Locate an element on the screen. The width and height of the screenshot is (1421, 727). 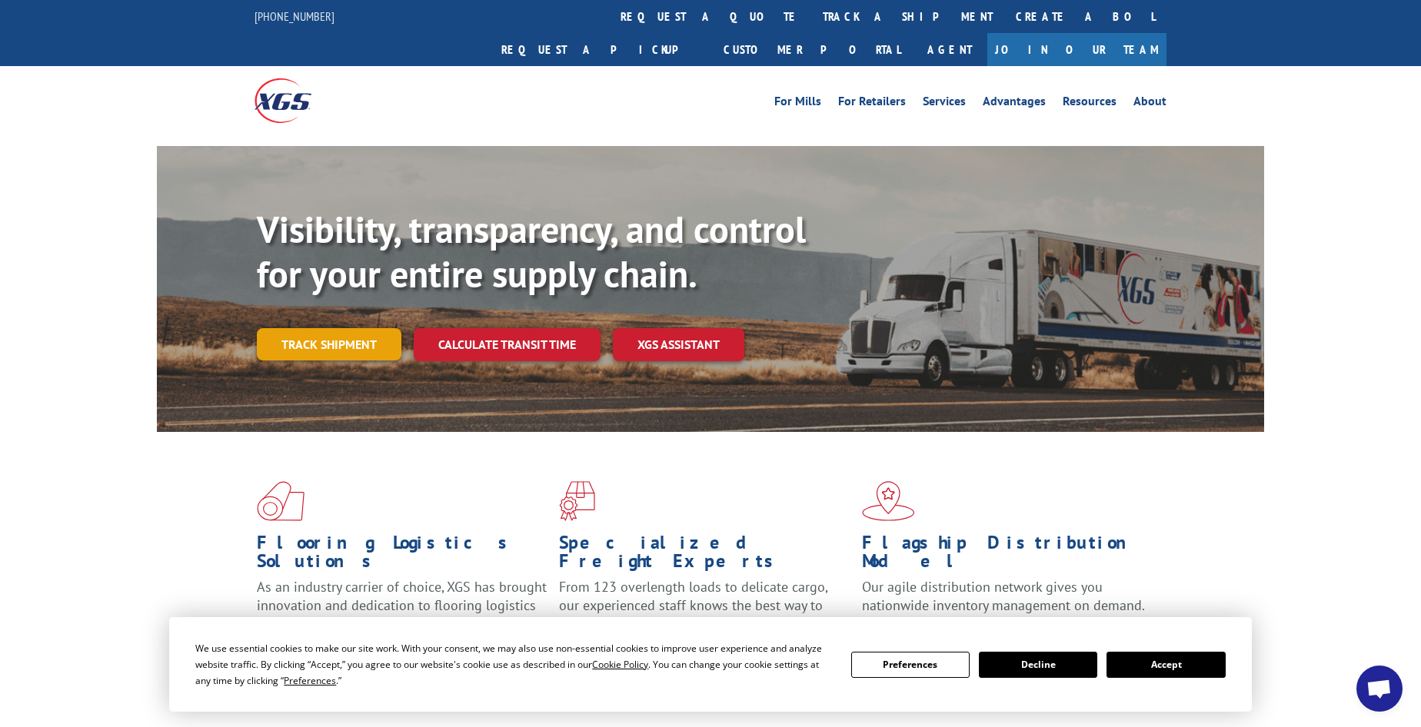
button: Preferences is located at coordinates (910, 665).